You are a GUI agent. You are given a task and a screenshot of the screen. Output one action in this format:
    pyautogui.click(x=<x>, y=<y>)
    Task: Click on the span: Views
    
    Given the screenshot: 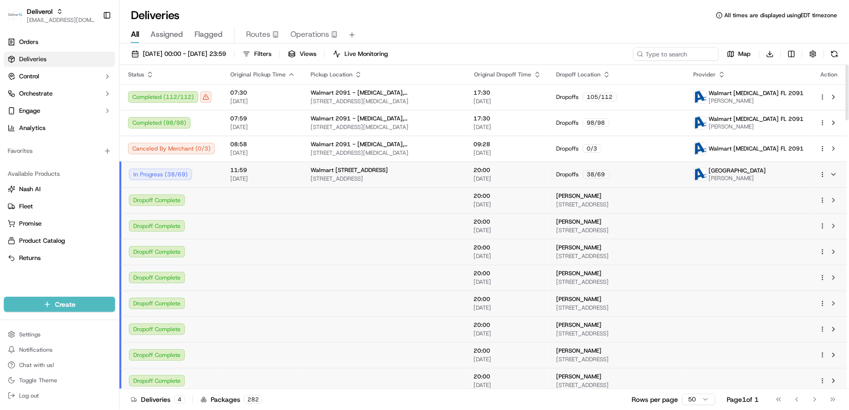 What is the action you would take?
    pyautogui.click(x=308, y=54)
    